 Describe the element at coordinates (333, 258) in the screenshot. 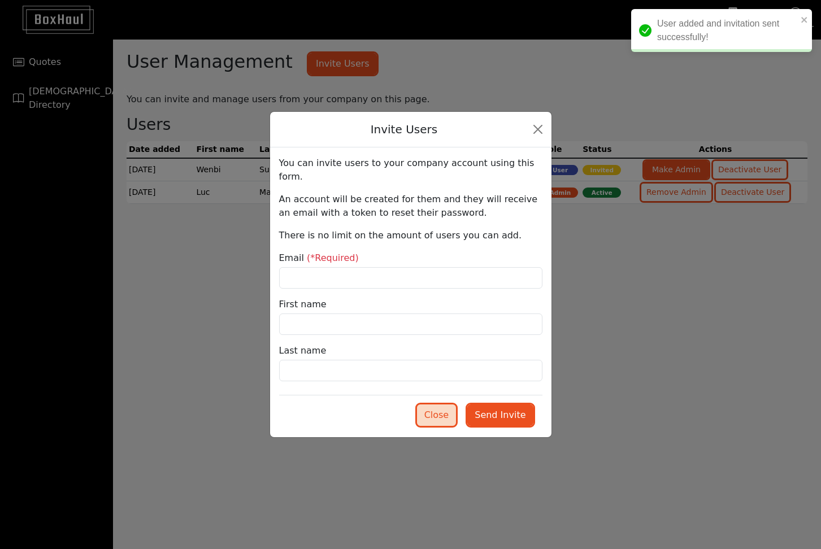

I see `label: (*Required)` at that location.